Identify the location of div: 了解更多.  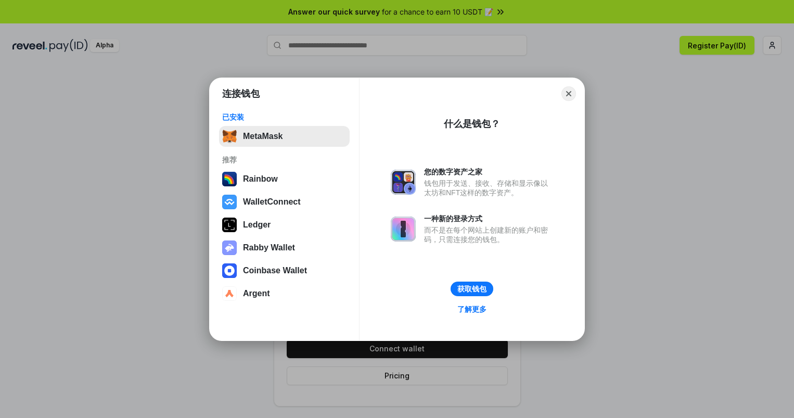
(472, 309).